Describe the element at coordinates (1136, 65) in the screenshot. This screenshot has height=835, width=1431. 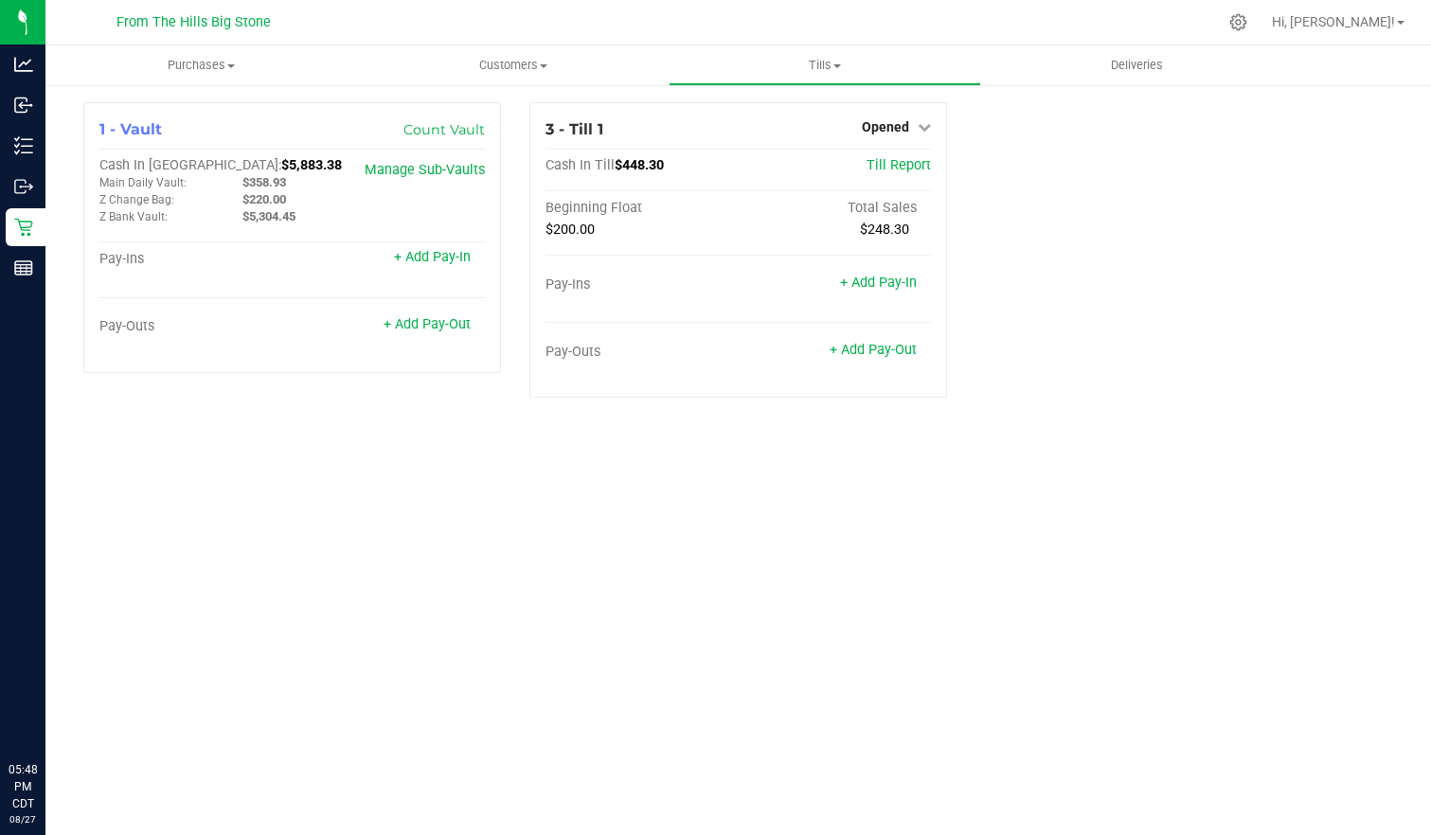
I see `a: Deliveries` at that location.